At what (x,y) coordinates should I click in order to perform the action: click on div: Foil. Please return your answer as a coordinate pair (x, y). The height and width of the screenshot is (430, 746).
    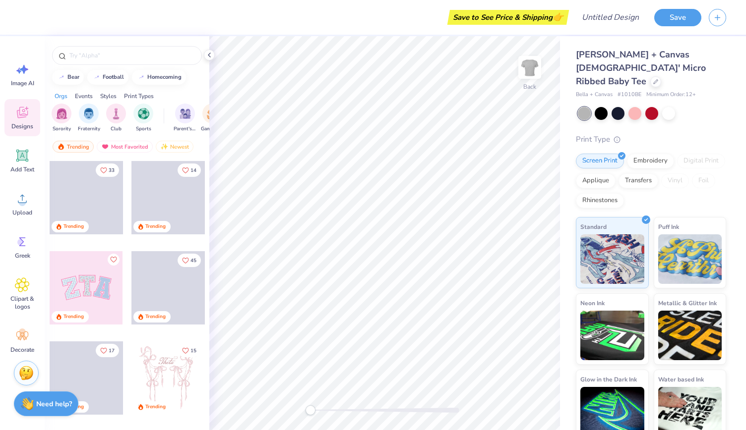
    Looking at the image, I should click on (703, 181).